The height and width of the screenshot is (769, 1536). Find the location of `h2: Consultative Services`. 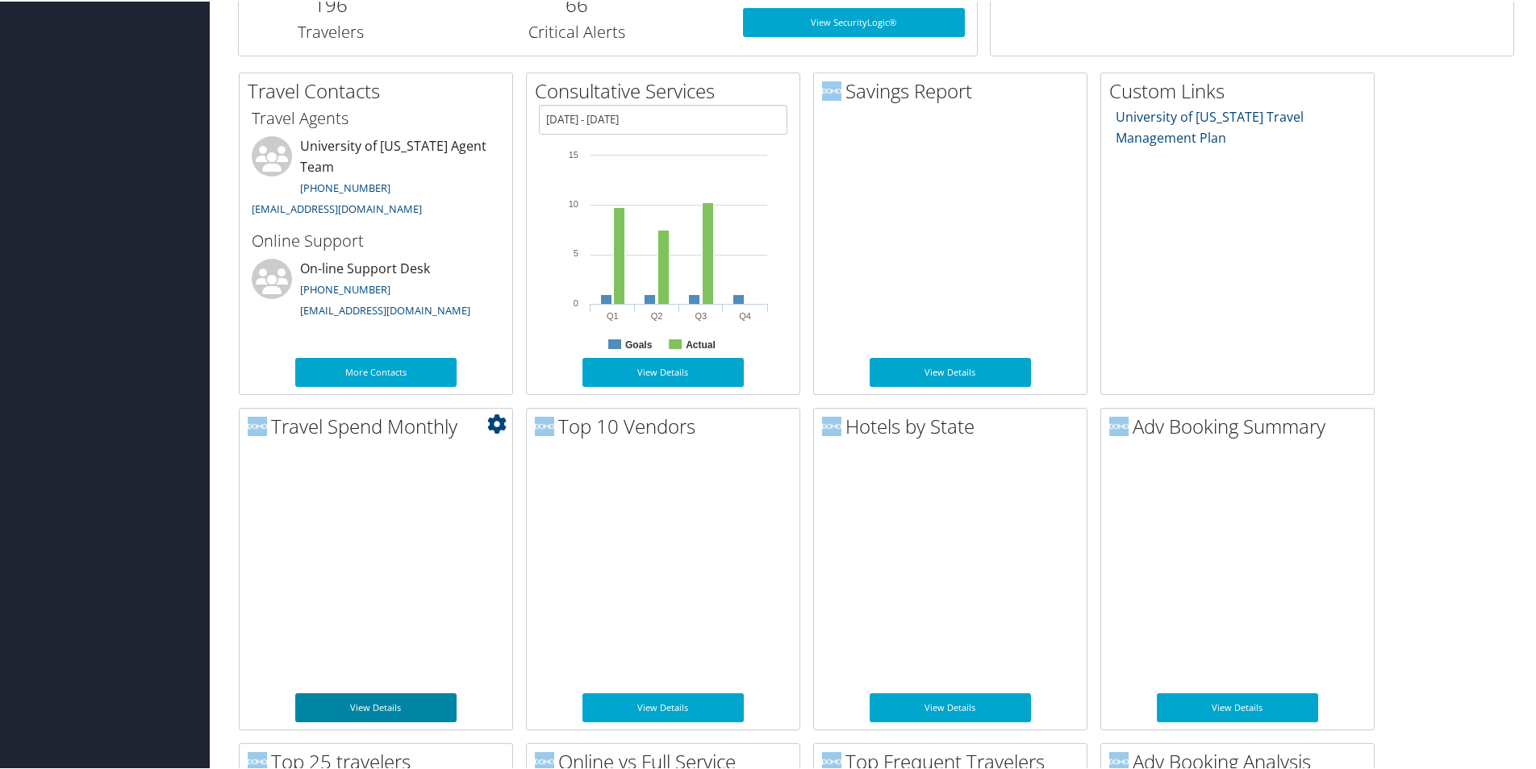

h2: Consultative Services is located at coordinates (667, 90).